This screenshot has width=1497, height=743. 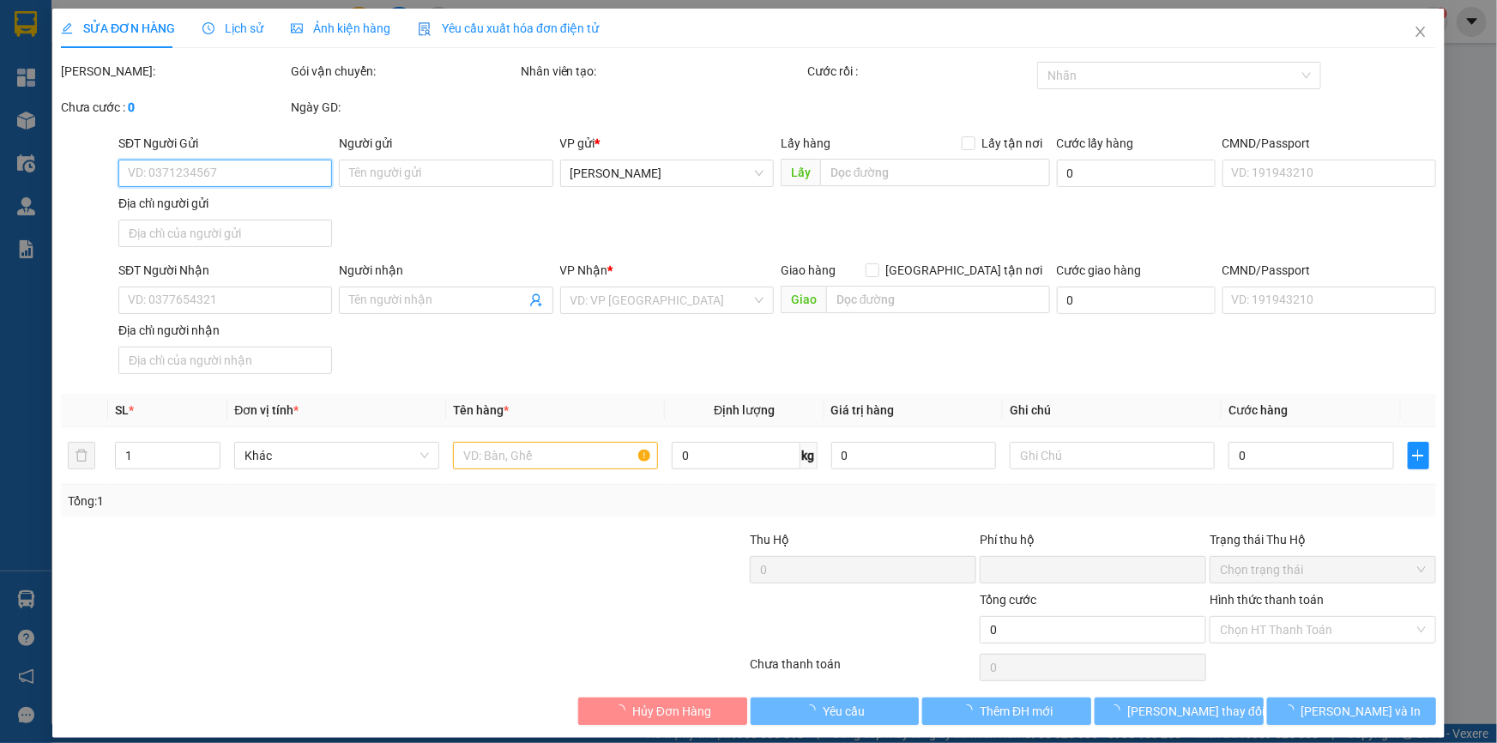 I want to click on label: Cước giao hàng, so click(x=1099, y=270).